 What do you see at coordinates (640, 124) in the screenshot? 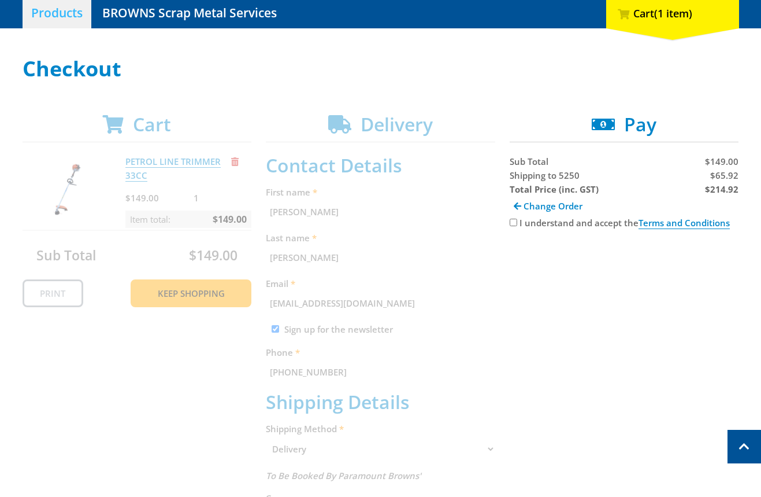
I see `span: Pay` at bounding box center [640, 124].